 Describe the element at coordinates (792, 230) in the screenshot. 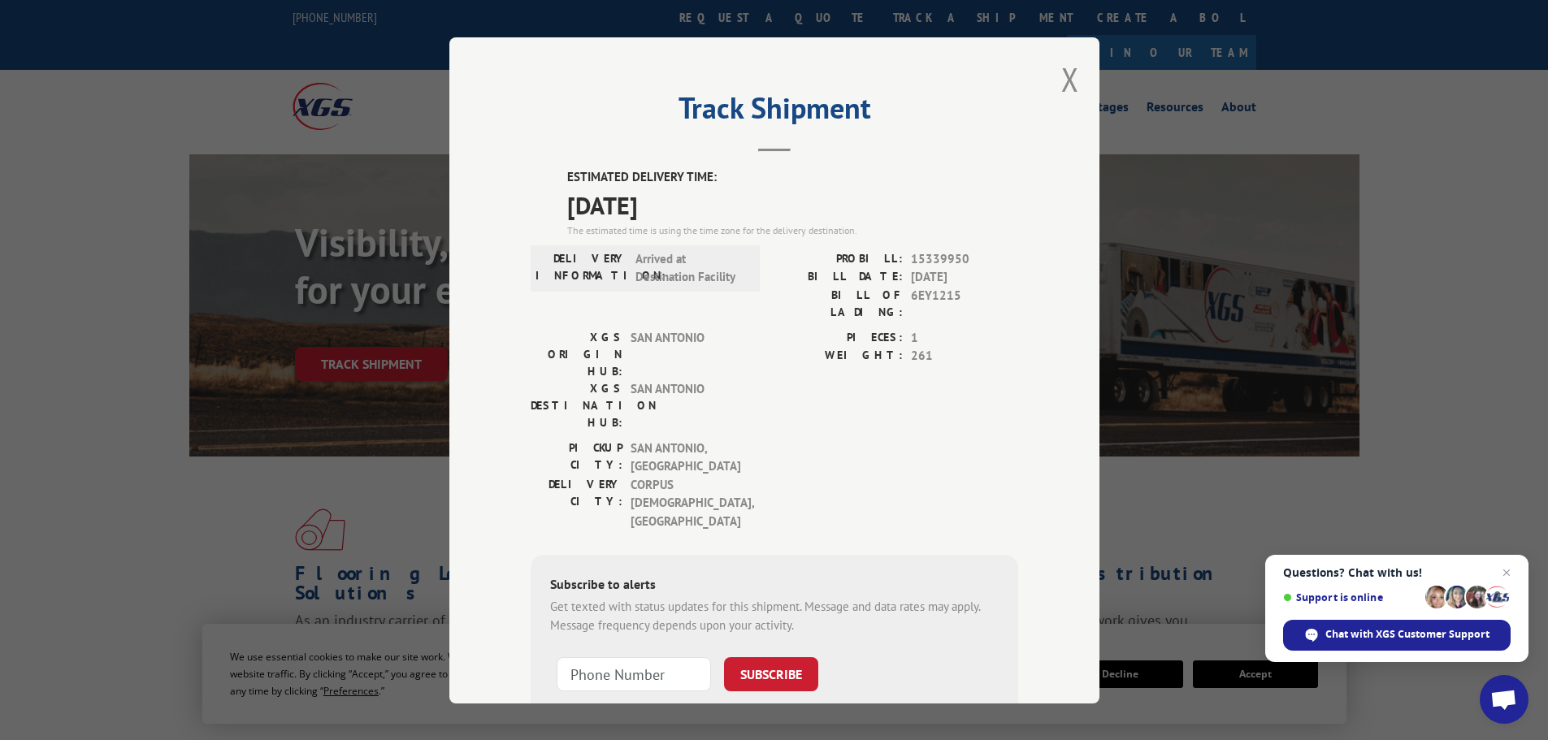

I see `div: The estimated time is using the time zone for the delivery destination.` at that location.